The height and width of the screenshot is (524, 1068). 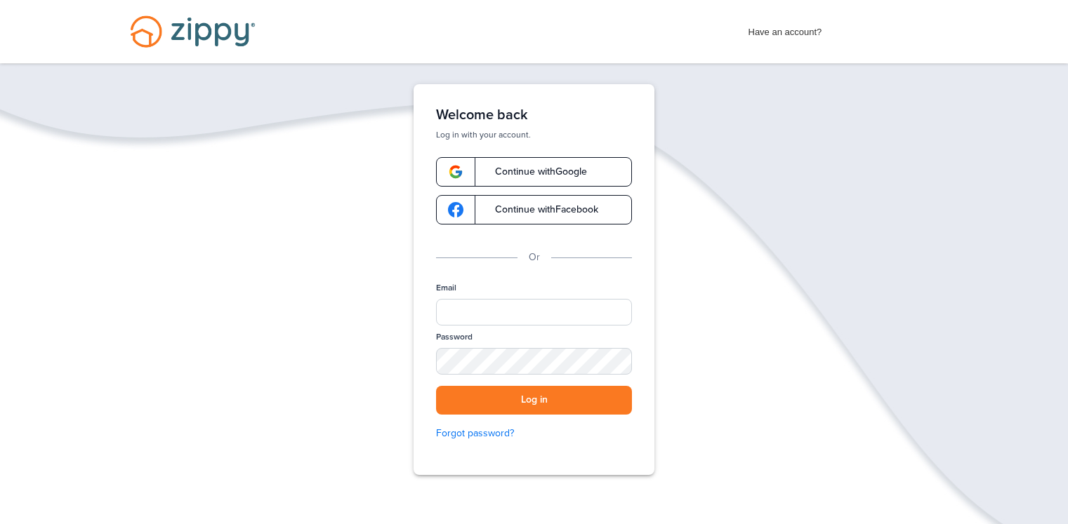 What do you see at coordinates (534, 434) in the screenshot?
I see `a: Forgot password?` at bounding box center [534, 434].